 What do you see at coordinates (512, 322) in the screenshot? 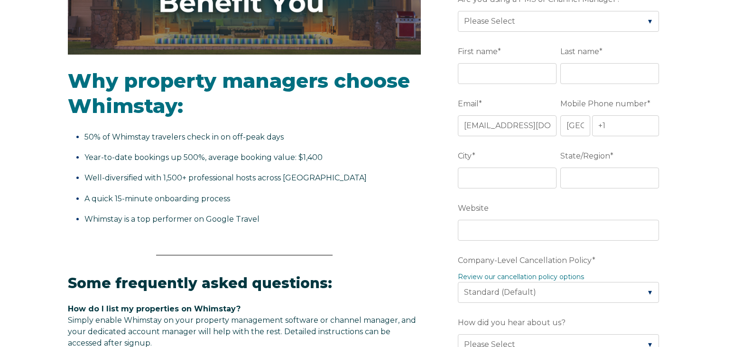
I see `span: How did you hear about us?` at bounding box center [512, 322].